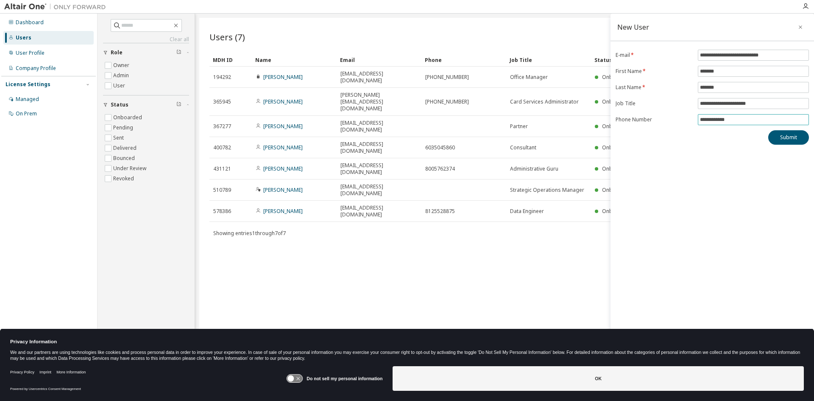 The height and width of the screenshot is (401, 814). What do you see at coordinates (146, 39) in the screenshot?
I see `a: Clear all` at bounding box center [146, 39].